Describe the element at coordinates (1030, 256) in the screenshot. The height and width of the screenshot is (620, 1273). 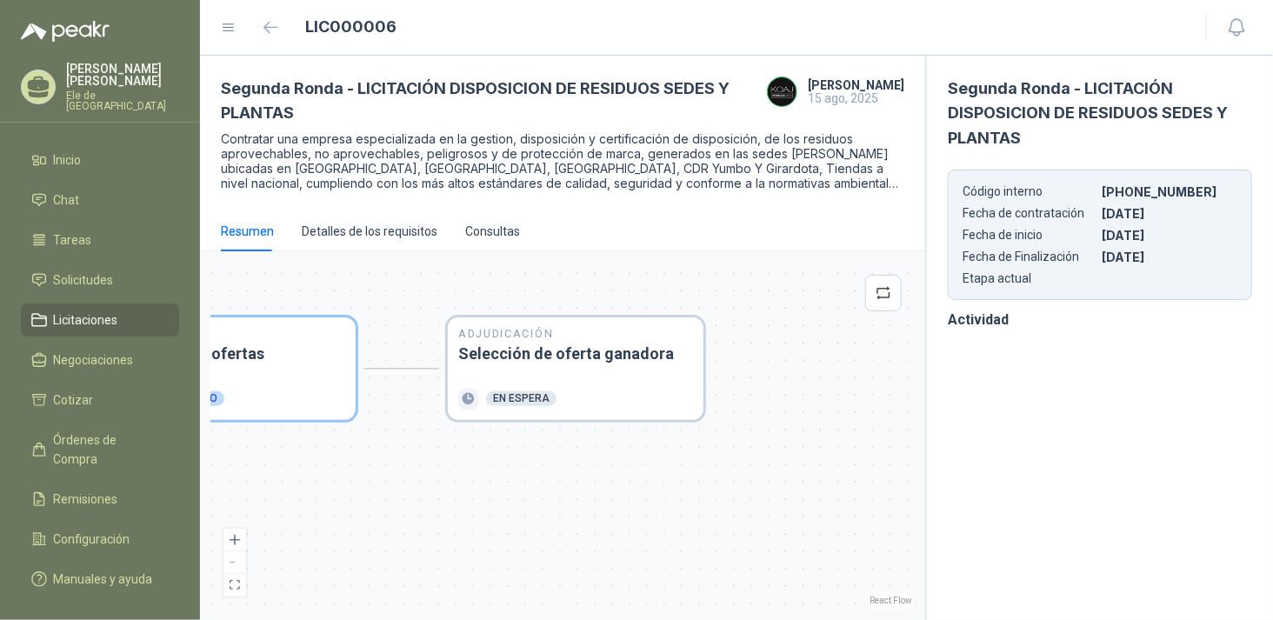
I see `p: Fecha de Finalización` at that location.